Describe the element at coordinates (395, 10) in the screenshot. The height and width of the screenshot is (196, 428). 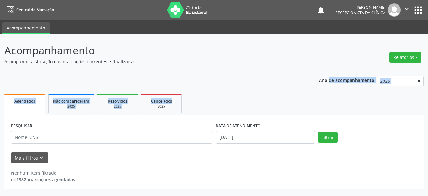
I see `img: img` at that location.